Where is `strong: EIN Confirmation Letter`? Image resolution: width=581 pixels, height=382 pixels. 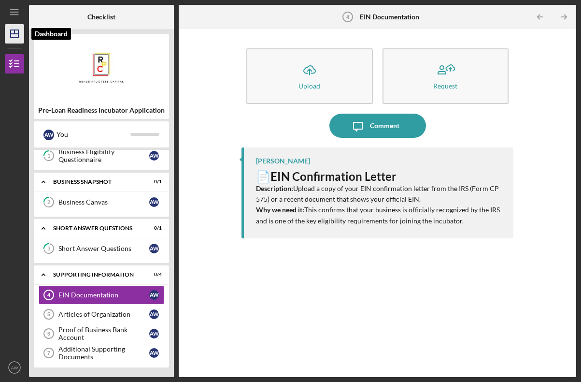 strong: EIN Confirmation Letter is located at coordinates (333, 176).